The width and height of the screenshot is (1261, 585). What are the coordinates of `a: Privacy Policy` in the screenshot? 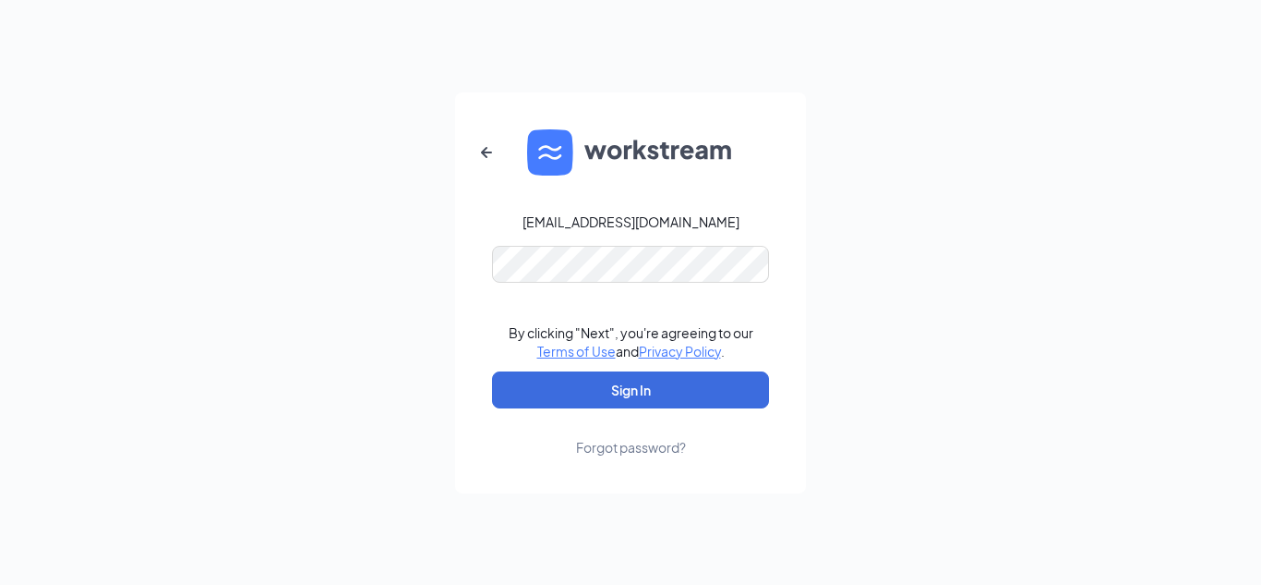 It's located at (680, 351).